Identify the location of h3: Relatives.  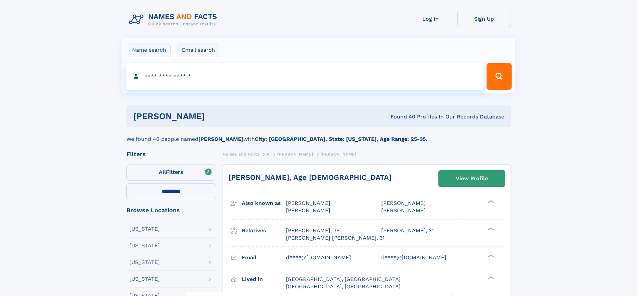
(264, 231).